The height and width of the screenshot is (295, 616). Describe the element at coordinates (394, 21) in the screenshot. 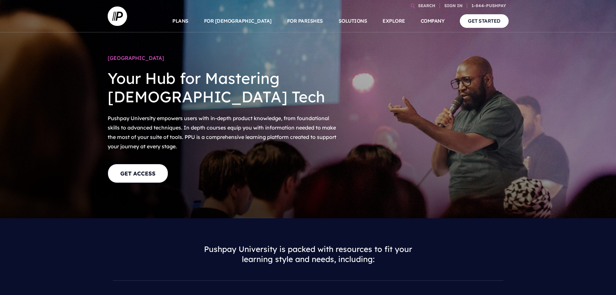

I see `a: EXPLORE` at that location.